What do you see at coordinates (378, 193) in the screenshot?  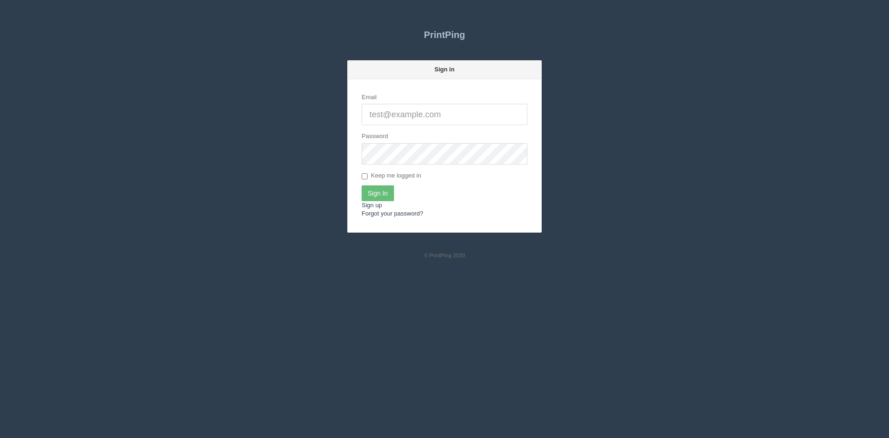 I see `input: Sign In` at bounding box center [378, 193].